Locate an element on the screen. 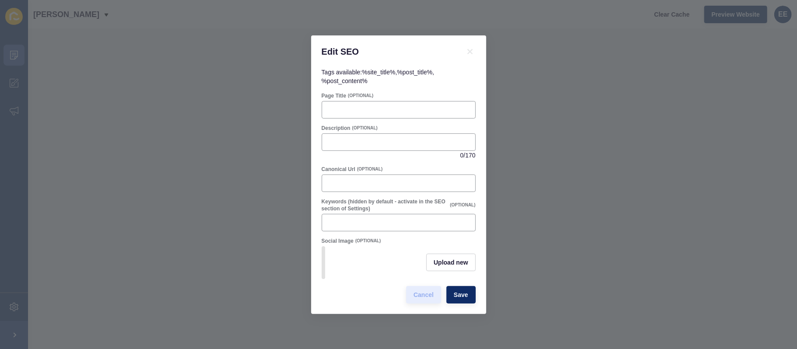  label: Keywords (hidden by default - activate in the SEO section of Settings) is located at coordinates (385, 205).